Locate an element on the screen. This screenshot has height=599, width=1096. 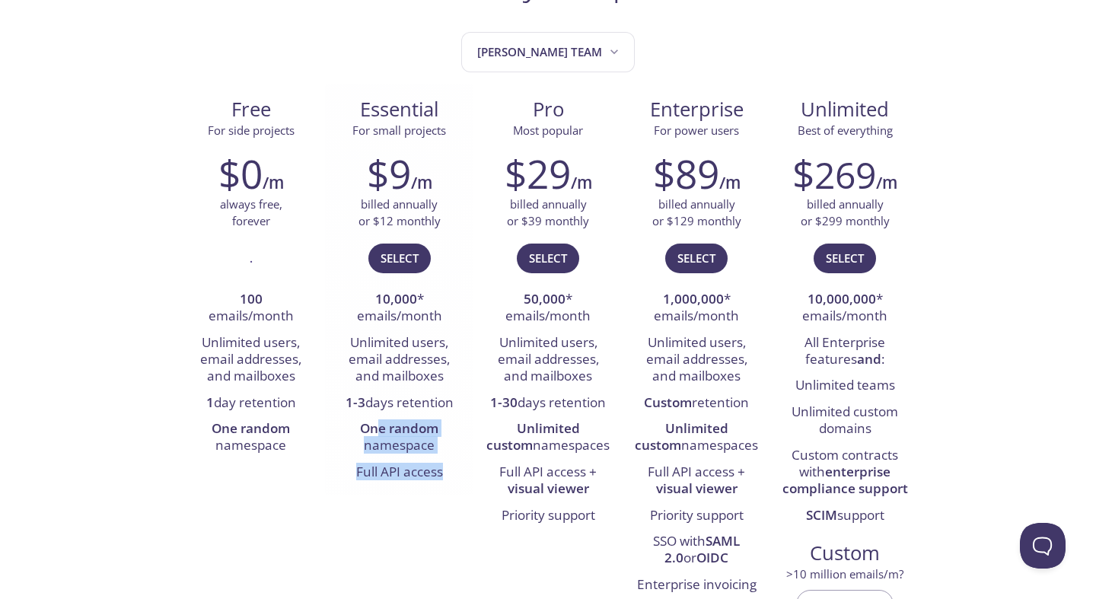
span: For power users is located at coordinates (697, 130).